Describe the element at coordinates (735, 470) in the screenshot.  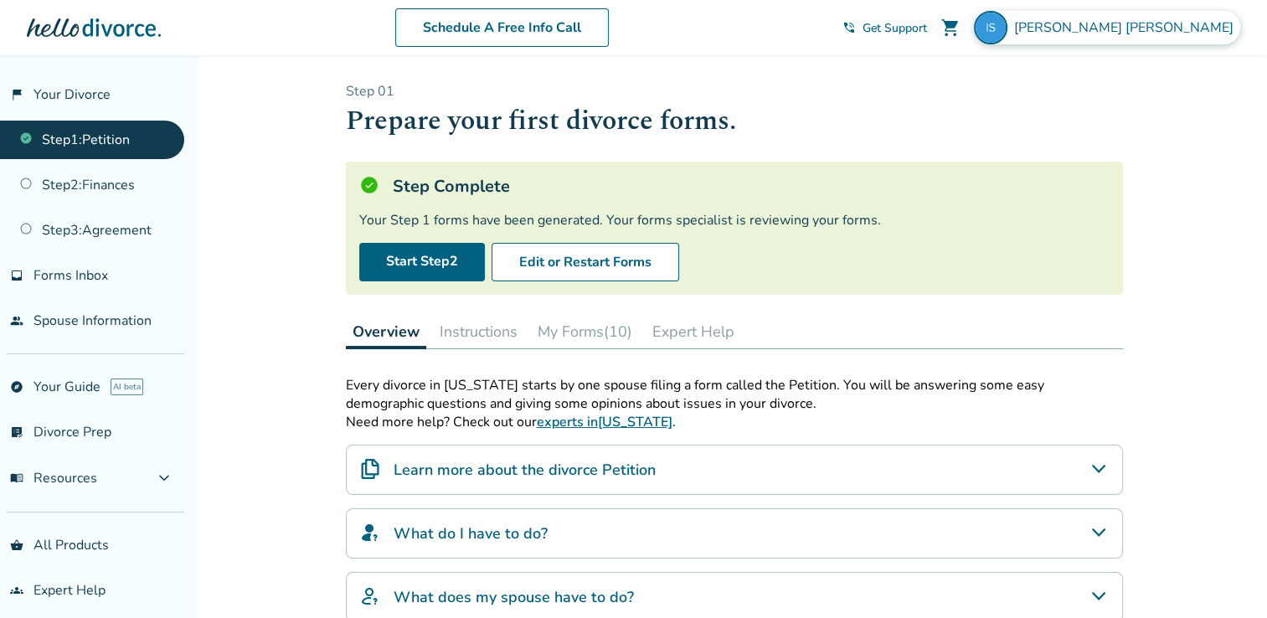
I see `div: Learn more about the divorce Petition` at that location.